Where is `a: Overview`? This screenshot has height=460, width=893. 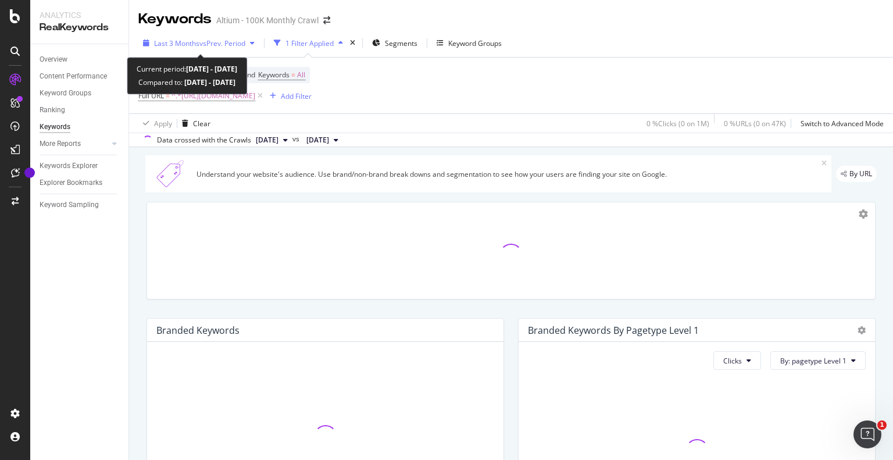 a: Overview is located at coordinates (80, 59).